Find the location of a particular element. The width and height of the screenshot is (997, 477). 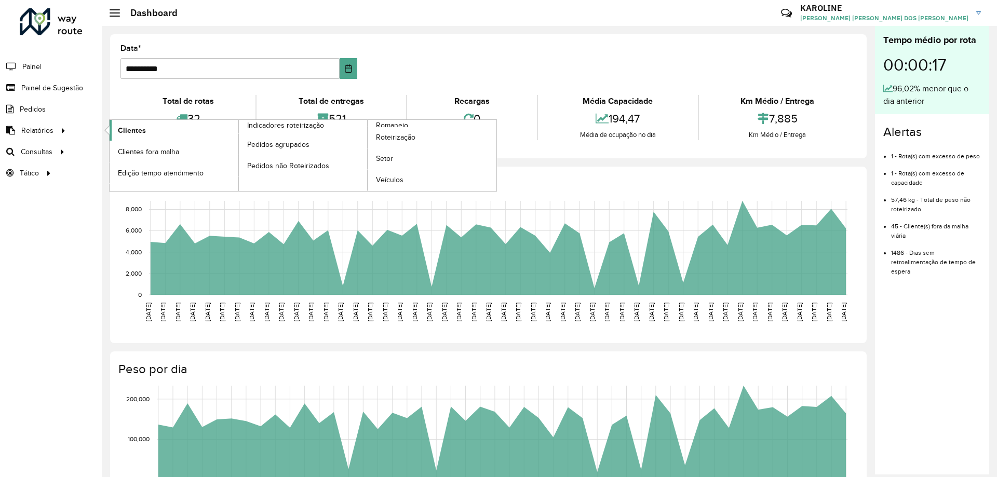

span: Clientes fora malha is located at coordinates (149, 152).